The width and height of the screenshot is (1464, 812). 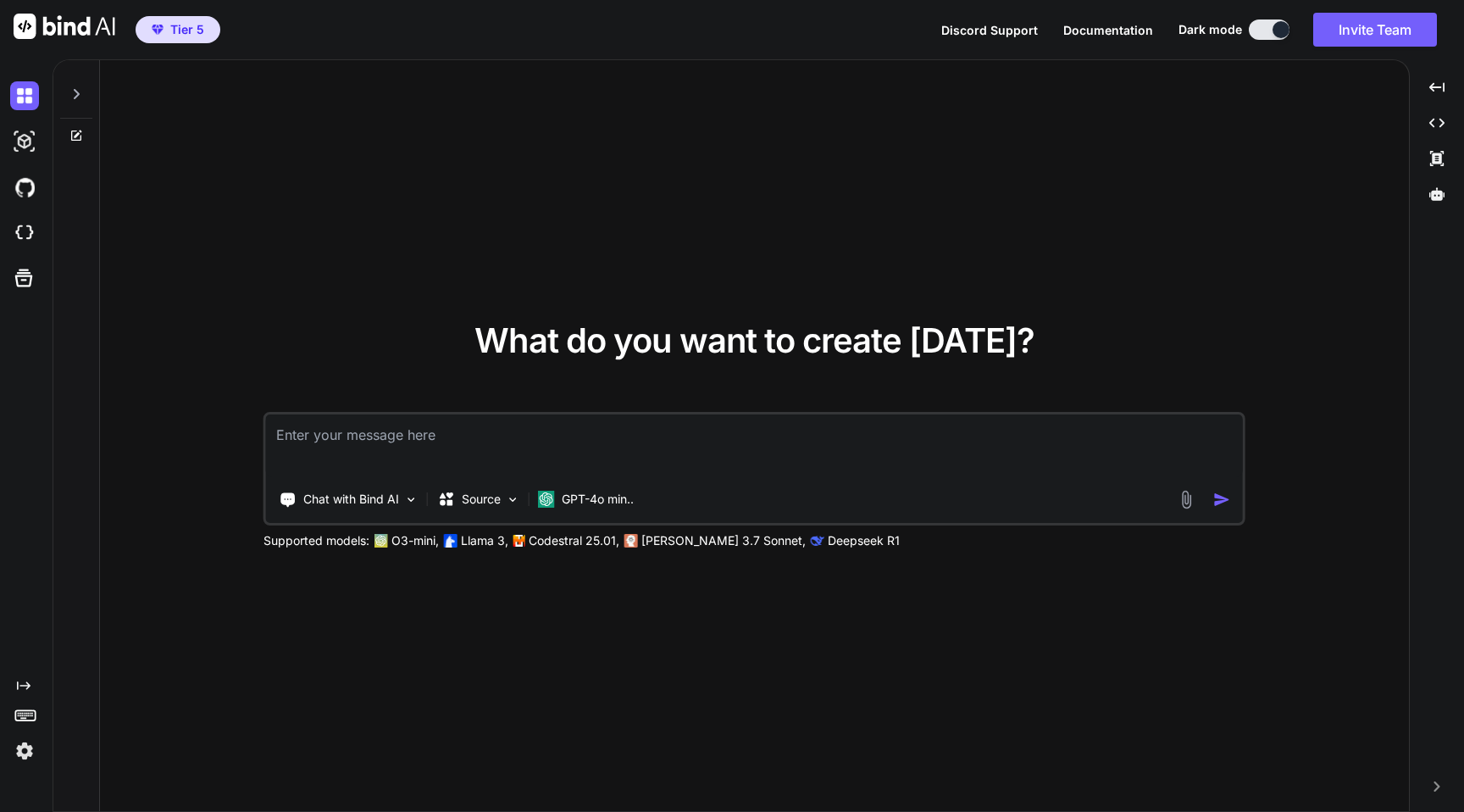 I want to click on img: icon, so click(x=1222, y=499).